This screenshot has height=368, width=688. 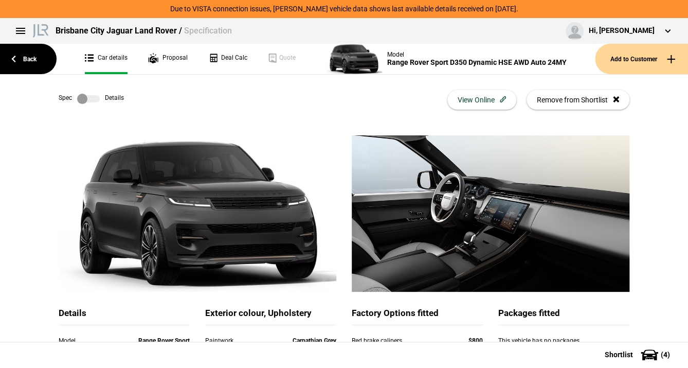 What do you see at coordinates (475, 340) in the screenshot?
I see `strong: $800` at bounding box center [475, 340].